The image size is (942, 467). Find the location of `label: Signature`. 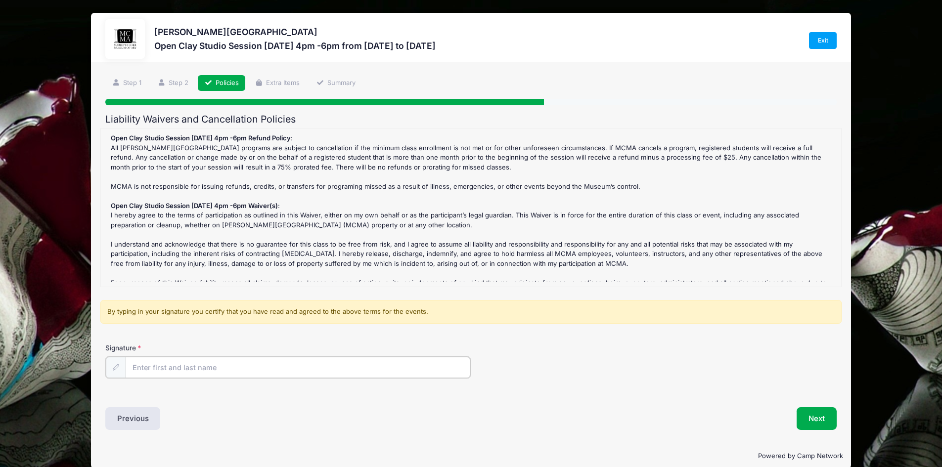

label: Signature is located at coordinates (197, 348).